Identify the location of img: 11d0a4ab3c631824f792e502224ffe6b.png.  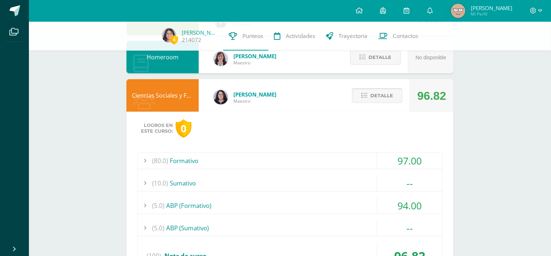
(221, 59).